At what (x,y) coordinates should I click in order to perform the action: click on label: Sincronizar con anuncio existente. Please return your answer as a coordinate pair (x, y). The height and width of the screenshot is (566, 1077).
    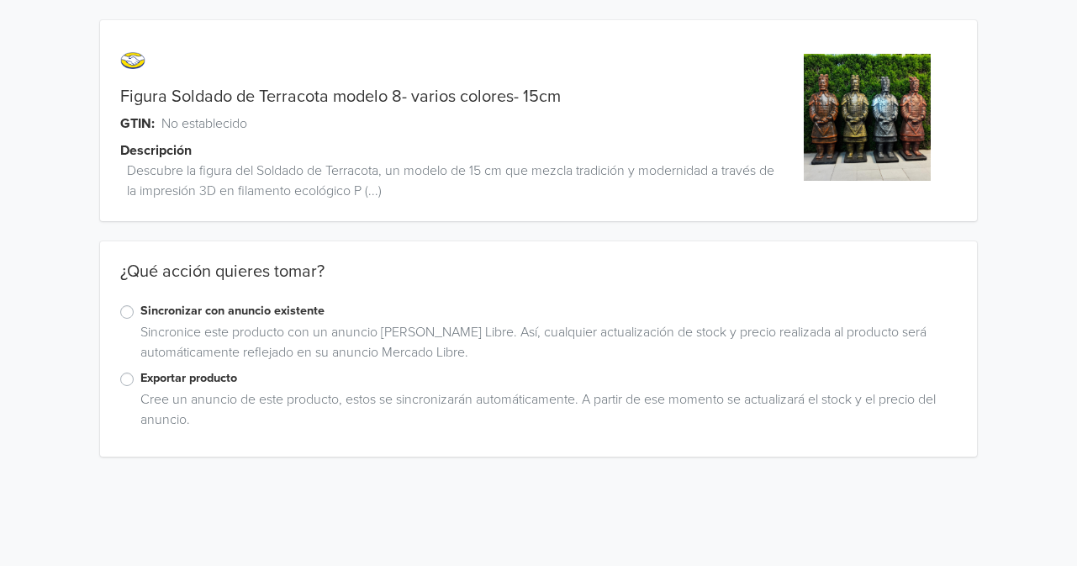
    Looking at the image, I should click on (548, 311).